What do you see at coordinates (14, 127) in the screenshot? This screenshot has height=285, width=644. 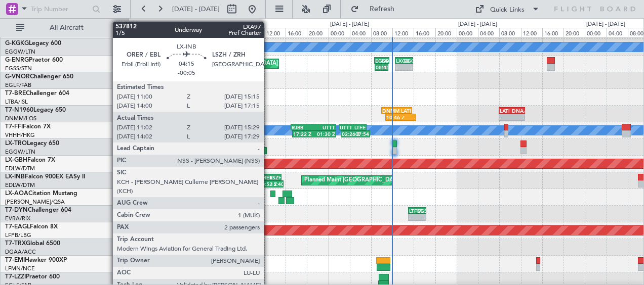 I see `span: T7-FFI` at bounding box center [14, 127].